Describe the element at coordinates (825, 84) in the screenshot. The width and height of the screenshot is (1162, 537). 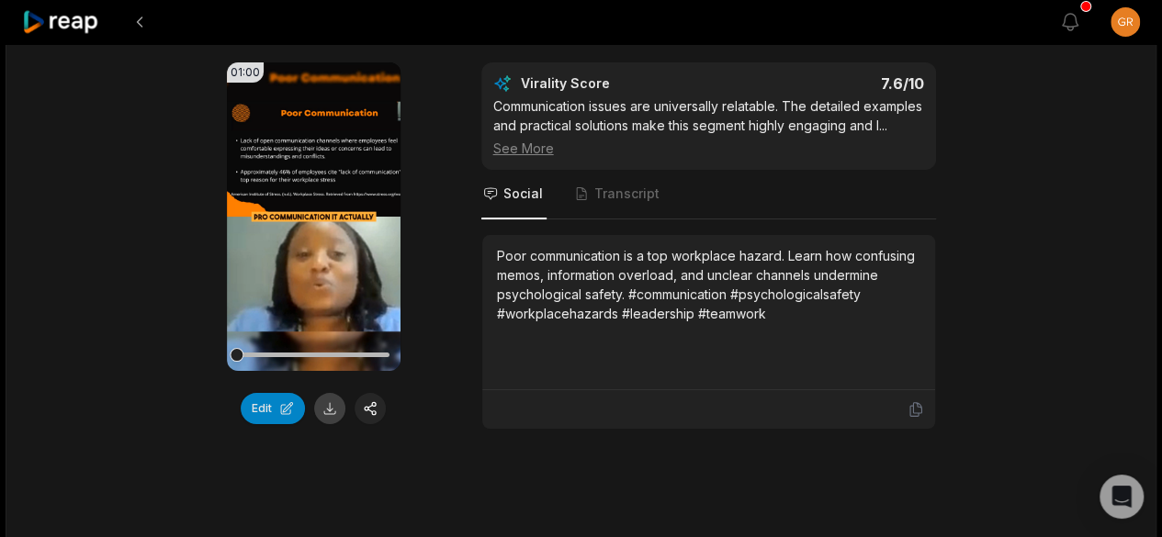
I see `div: 7.6 /10` at that location.